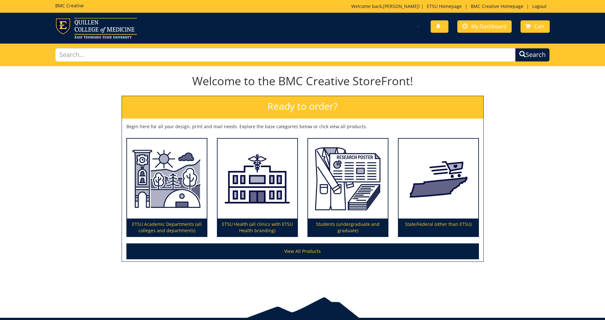  What do you see at coordinates (303, 251) in the screenshot?
I see `a: View All Products` at bounding box center [303, 251].